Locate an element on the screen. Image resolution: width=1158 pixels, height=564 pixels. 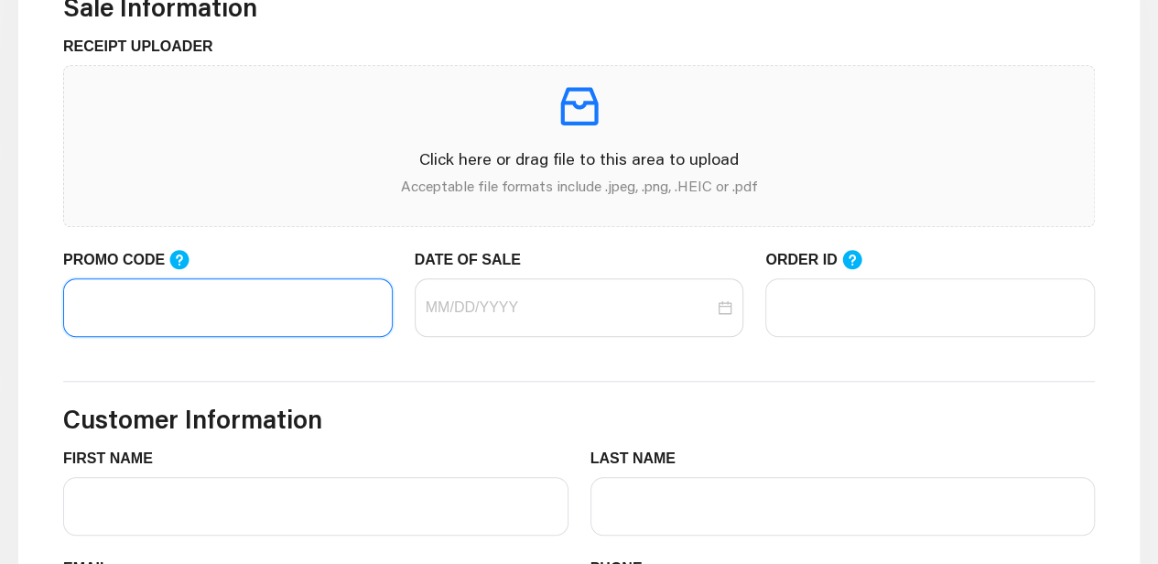
p: Click here or drag file to this area to upload is located at coordinates (579, 158).